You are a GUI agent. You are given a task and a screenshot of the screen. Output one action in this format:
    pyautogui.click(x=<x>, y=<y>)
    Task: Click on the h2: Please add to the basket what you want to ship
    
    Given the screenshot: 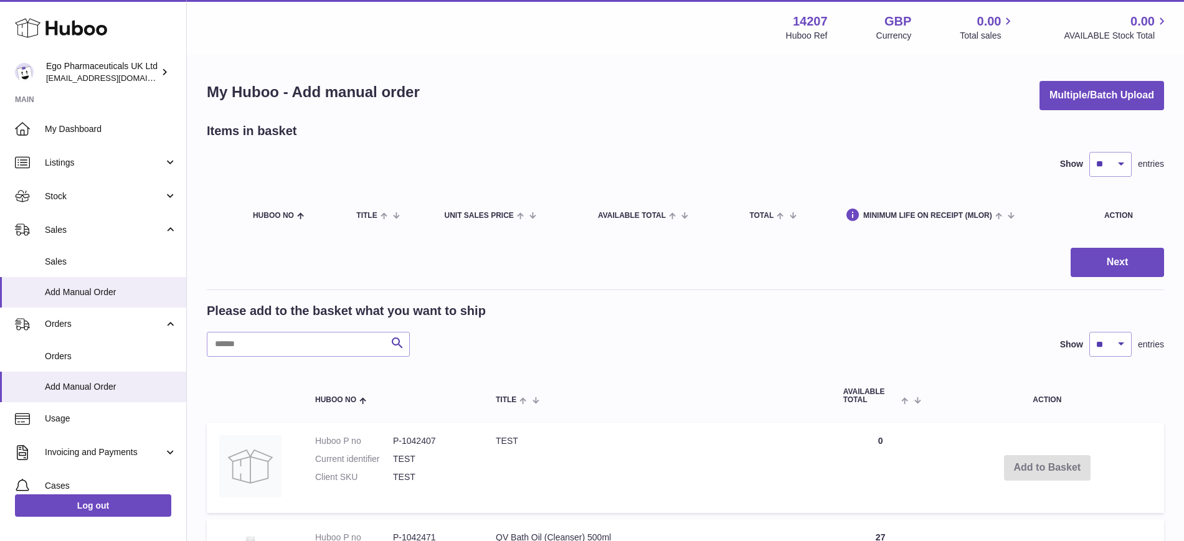 What is the action you would take?
    pyautogui.click(x=346, y=311)
    